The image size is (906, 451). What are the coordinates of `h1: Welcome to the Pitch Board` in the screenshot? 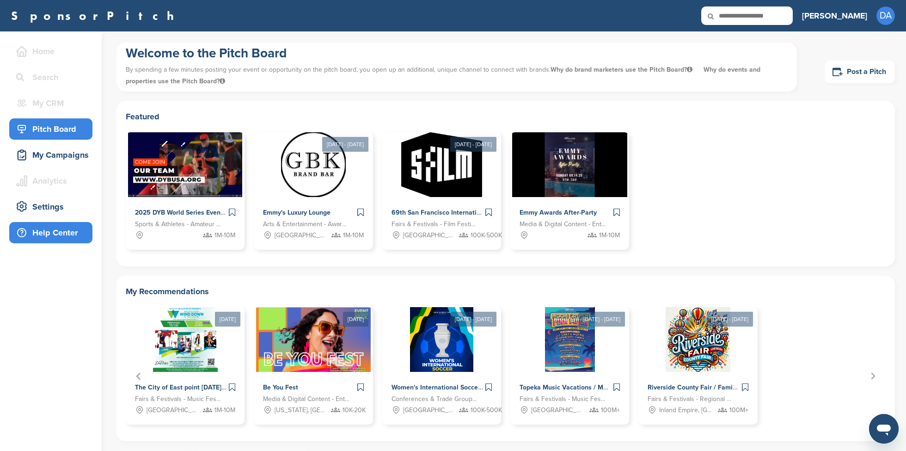 It's located at (457, 53).